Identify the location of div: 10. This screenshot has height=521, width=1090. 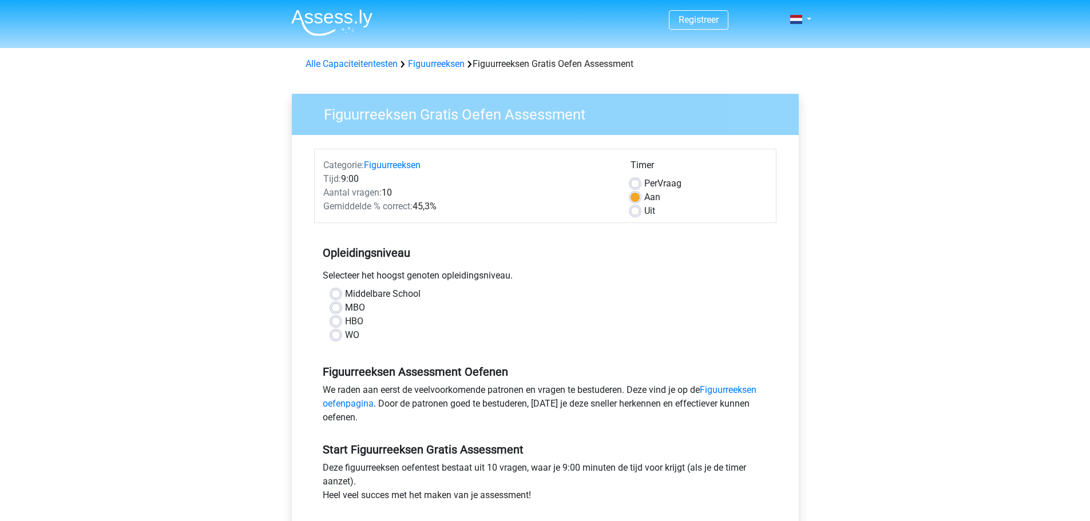
(468, 193).